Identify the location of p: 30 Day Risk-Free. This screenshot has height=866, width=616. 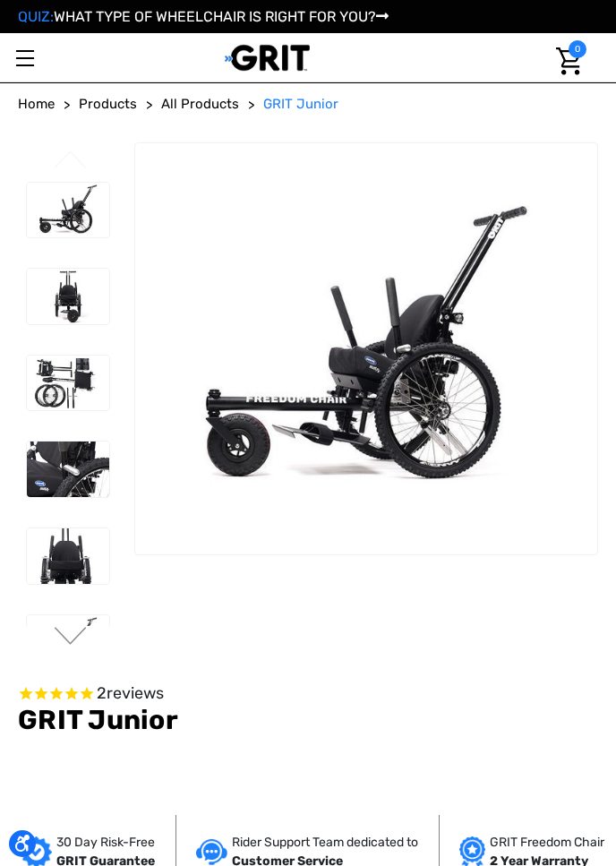
(106, 841).